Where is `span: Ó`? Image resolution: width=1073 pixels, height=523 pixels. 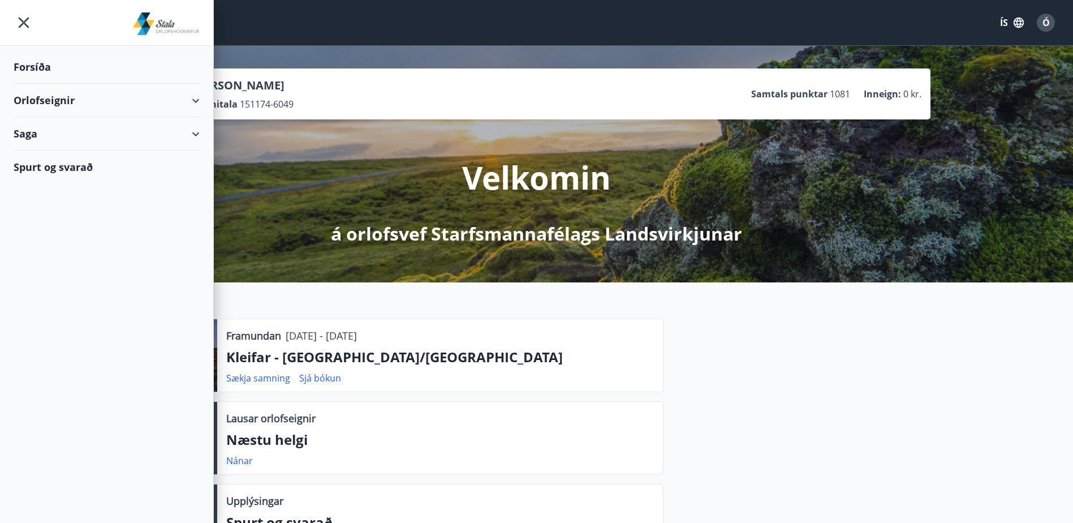
span: Ó is located at coordinates (1046, 23).